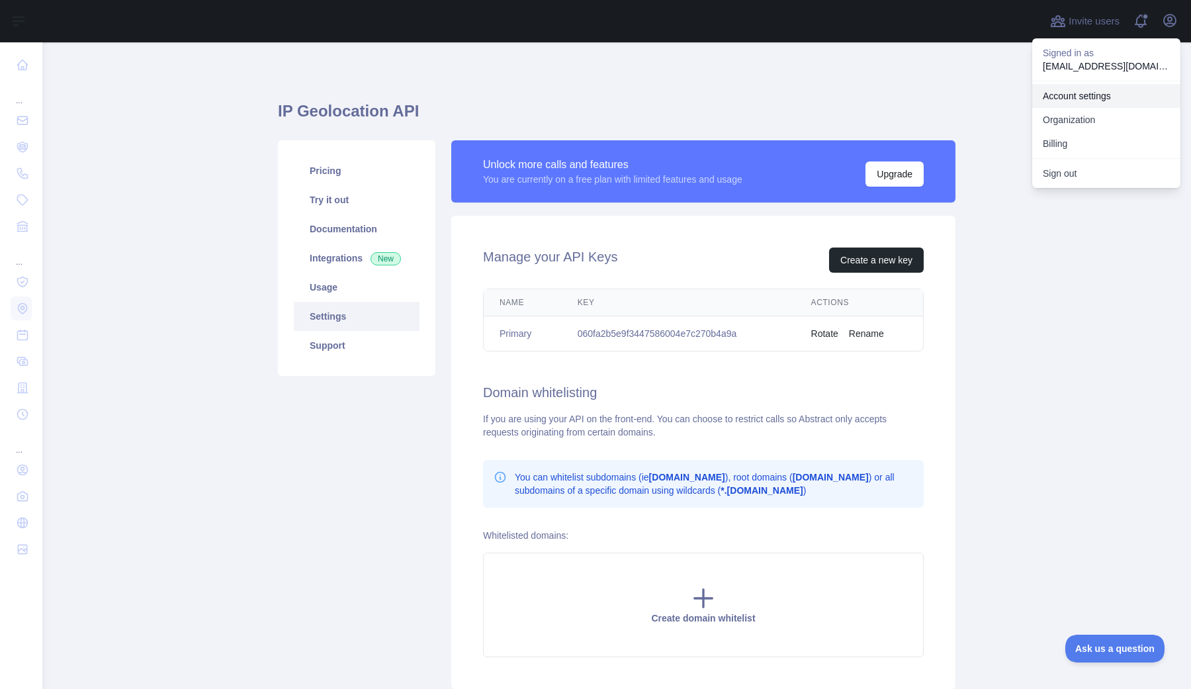  What do you see at coordinates (357, 258) in the screenshot?
I see `a: Integrations New` at bounding box center [357, 258].